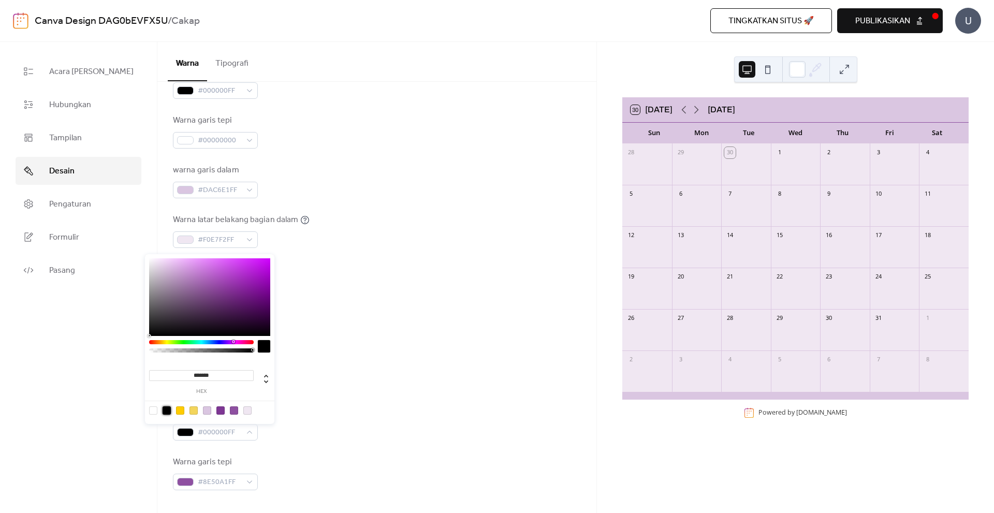 The image size is (994, 513). Describe the element at coordinates (21, 21) in the screenshot. I see `img: logo` at that location.